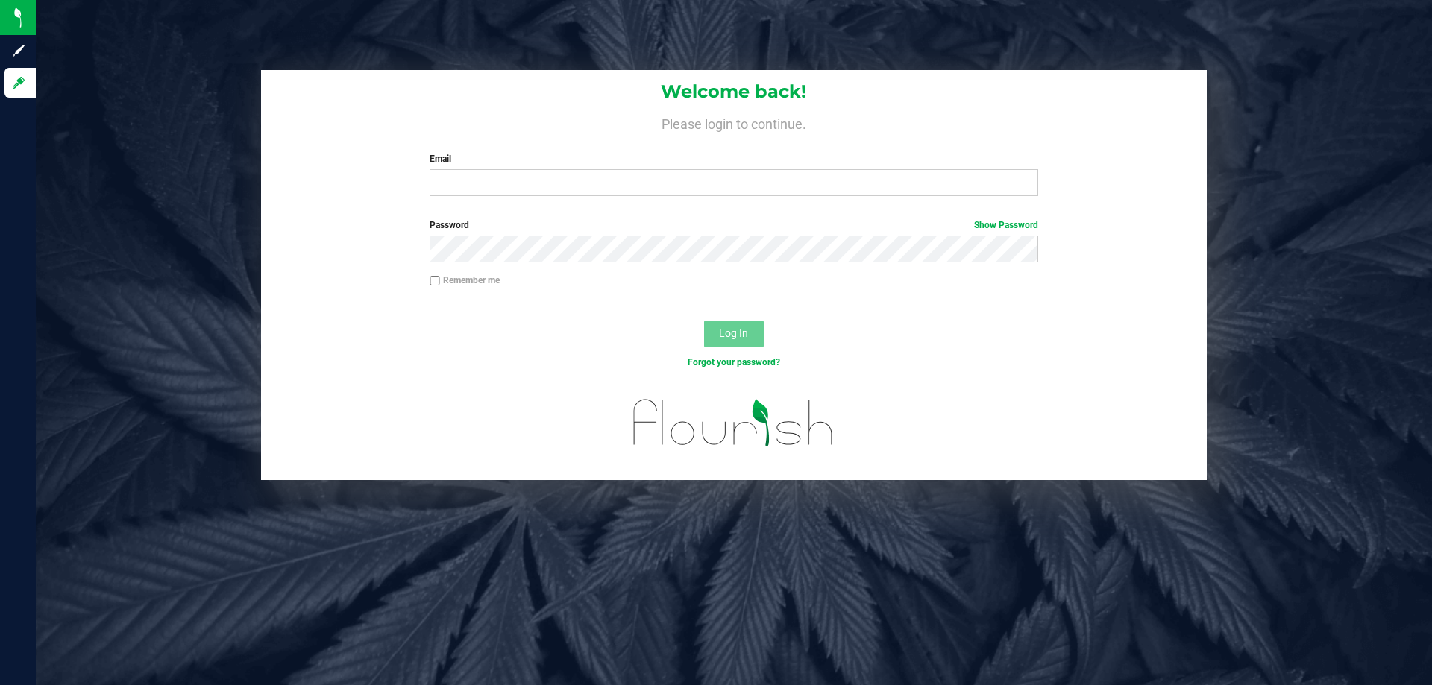  I want to click on span: Password, so click(449, 225).